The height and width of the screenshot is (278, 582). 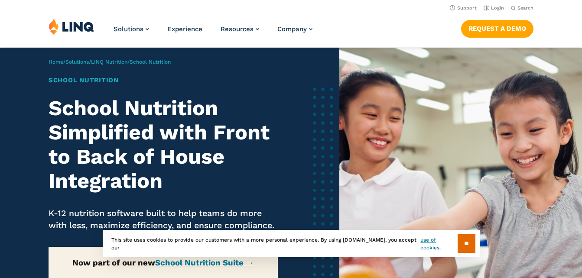 What do you see at coordinates (150, 62) in the screenshot?
I see `span: School Nutrition` at bounding box center [150, 62].